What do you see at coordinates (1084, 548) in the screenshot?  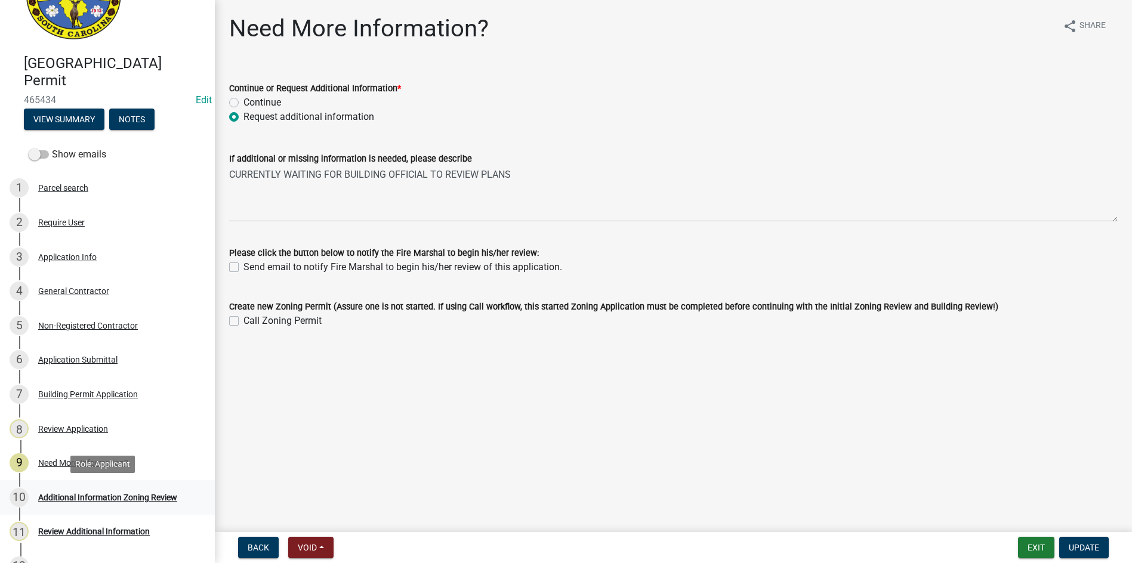 I see `span: Update` at bounding box center [1084, 548].